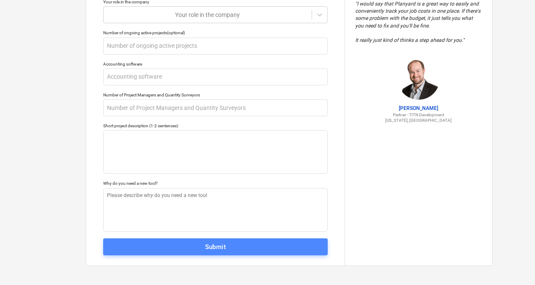  I want to click on div: Number of ongoing active projects (optional), so click(215, 33).